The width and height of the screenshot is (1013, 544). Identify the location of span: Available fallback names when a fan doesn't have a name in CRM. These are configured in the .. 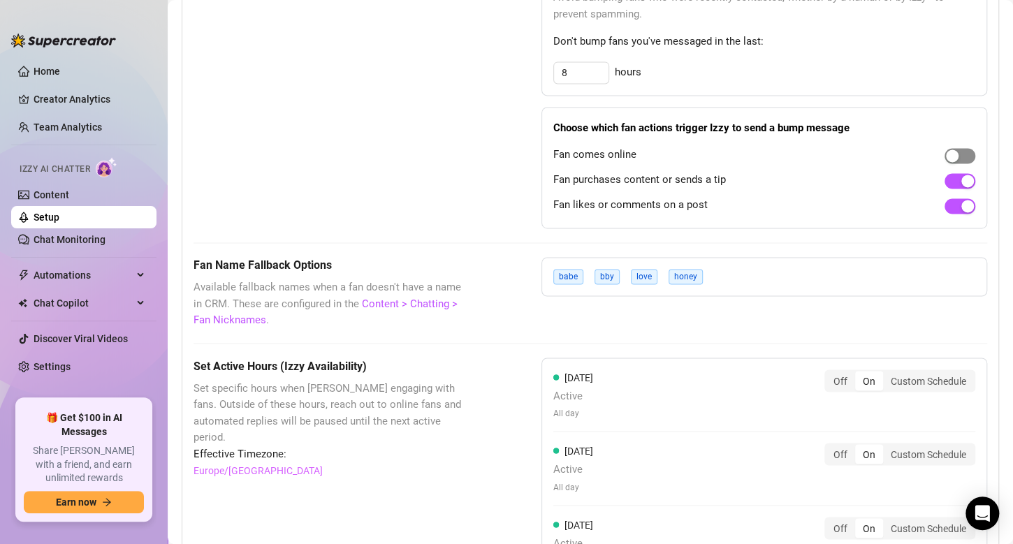
(333, 304).